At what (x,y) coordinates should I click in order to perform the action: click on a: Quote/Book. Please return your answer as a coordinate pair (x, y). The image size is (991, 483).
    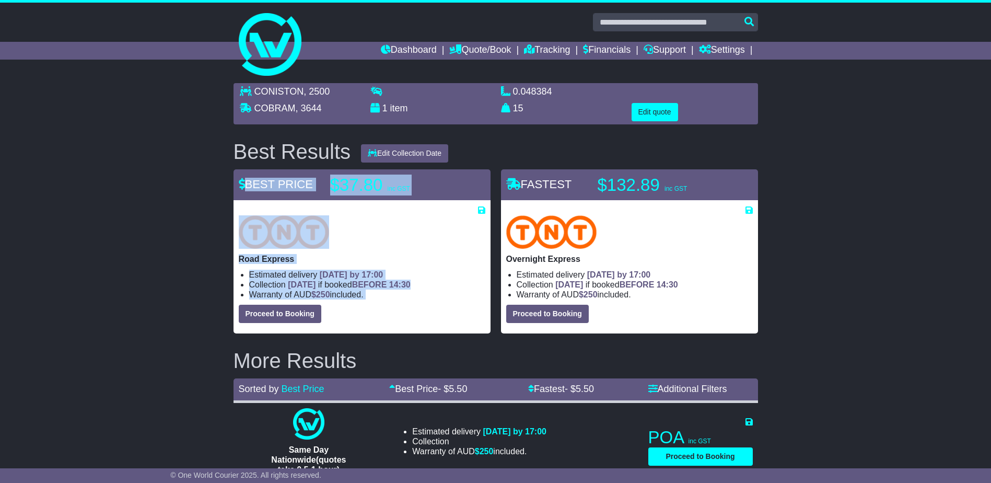
    Looking at the image, I should click on (480, 51).